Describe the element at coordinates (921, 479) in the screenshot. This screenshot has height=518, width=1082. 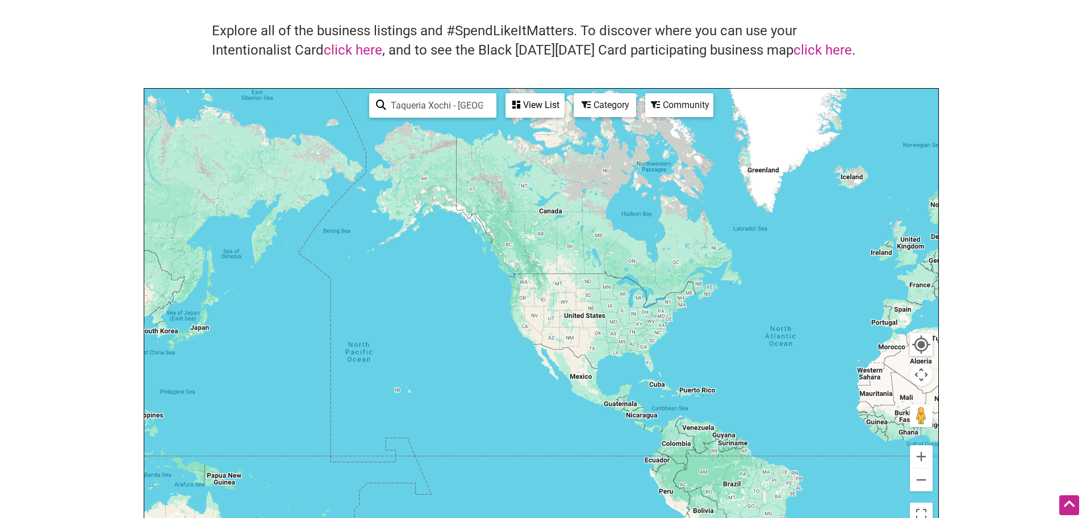
I see `button: Zoom out` at that location.